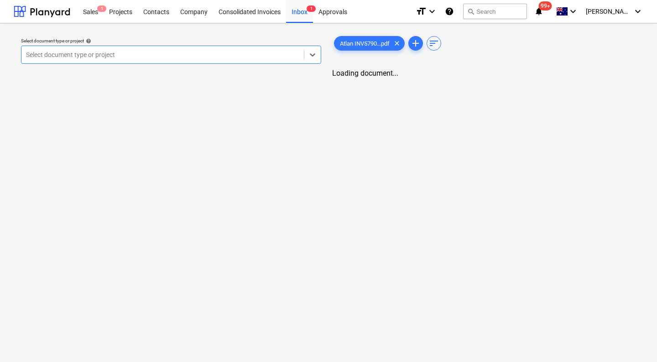 The image size is (657, 362). I want to click on div: Chat Widget, so click(634, 340).